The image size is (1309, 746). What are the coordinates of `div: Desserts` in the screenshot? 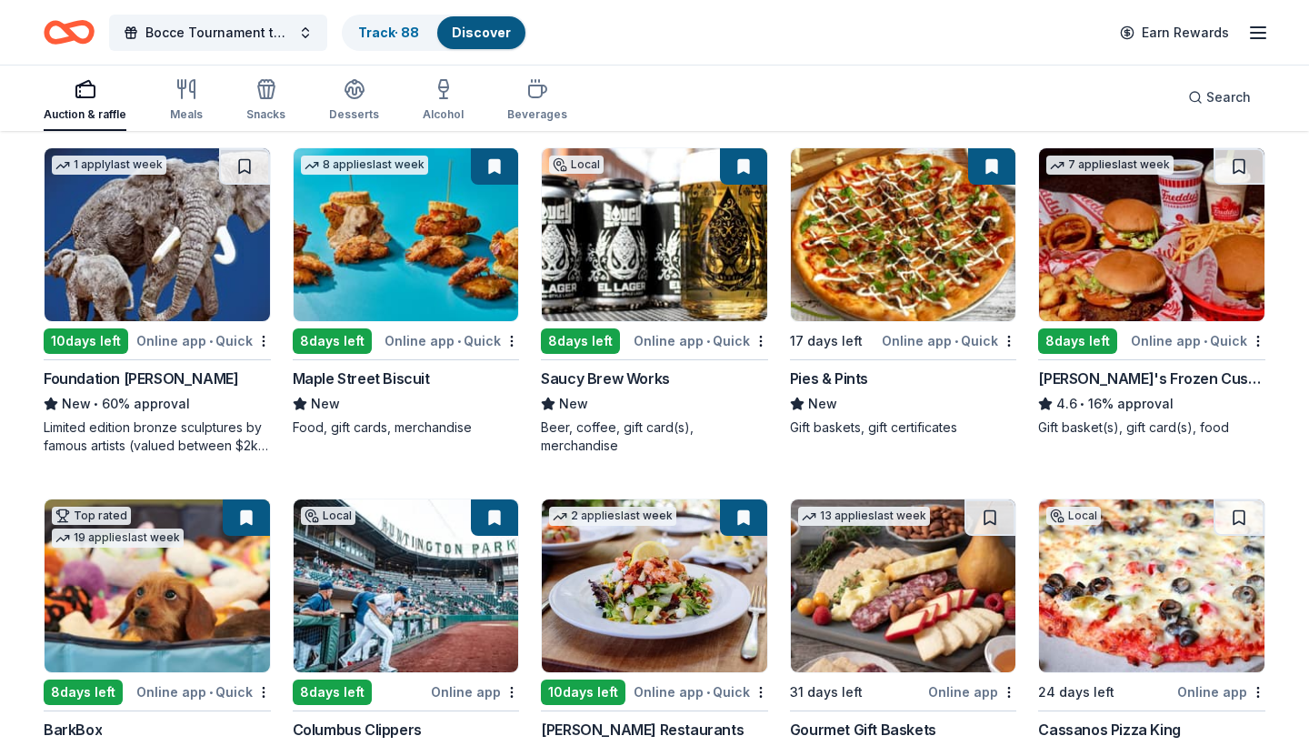 It's located at (354, 115).